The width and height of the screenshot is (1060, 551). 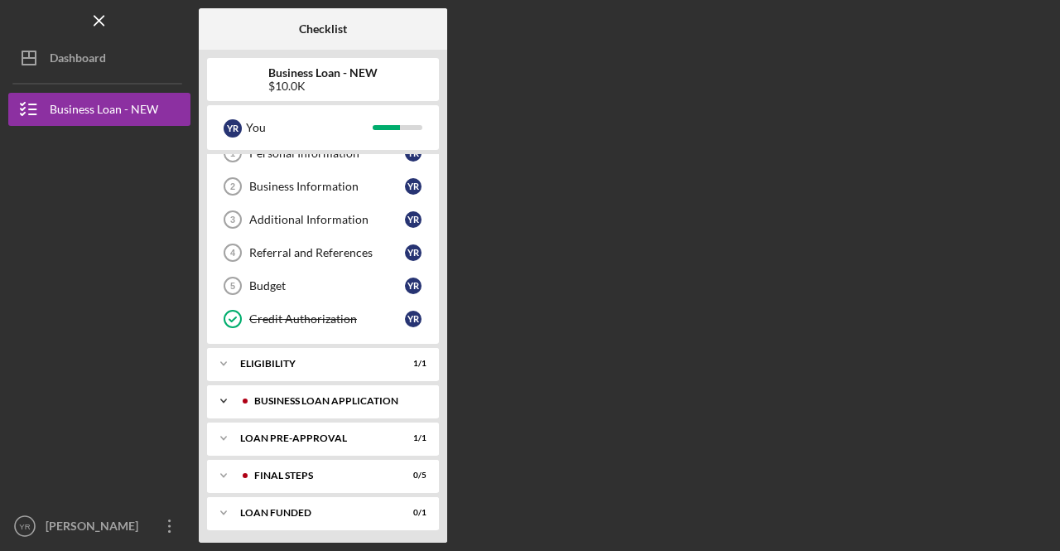 What do you see at coordinates (312, 512) in the screenshot?
I see `div: LOAN FUNDED` at bounding box center [312, 512].